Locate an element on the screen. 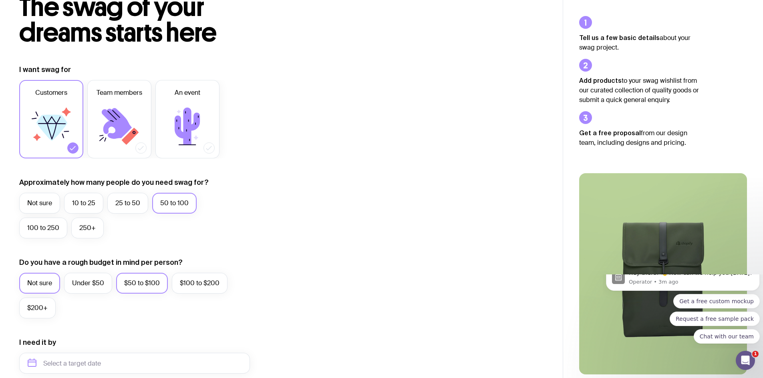 This screenshot has height=378, width=763. span: 1 is located at coordinates (755, 354).